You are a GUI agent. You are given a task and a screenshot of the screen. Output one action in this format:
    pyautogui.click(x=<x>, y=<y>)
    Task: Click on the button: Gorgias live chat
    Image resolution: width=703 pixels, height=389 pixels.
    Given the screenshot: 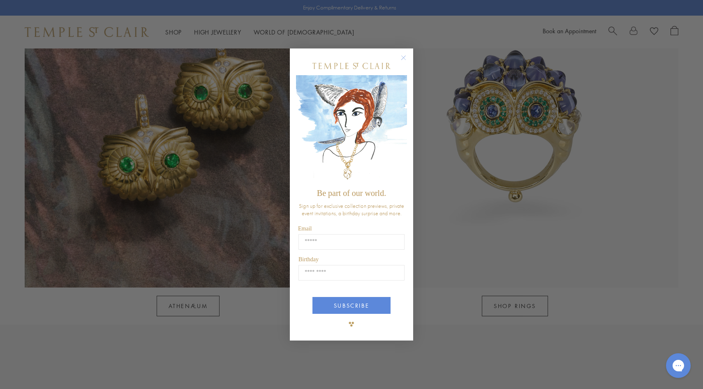 What is the action you would take?
    pyautogui.click(x=16, y=15)
    